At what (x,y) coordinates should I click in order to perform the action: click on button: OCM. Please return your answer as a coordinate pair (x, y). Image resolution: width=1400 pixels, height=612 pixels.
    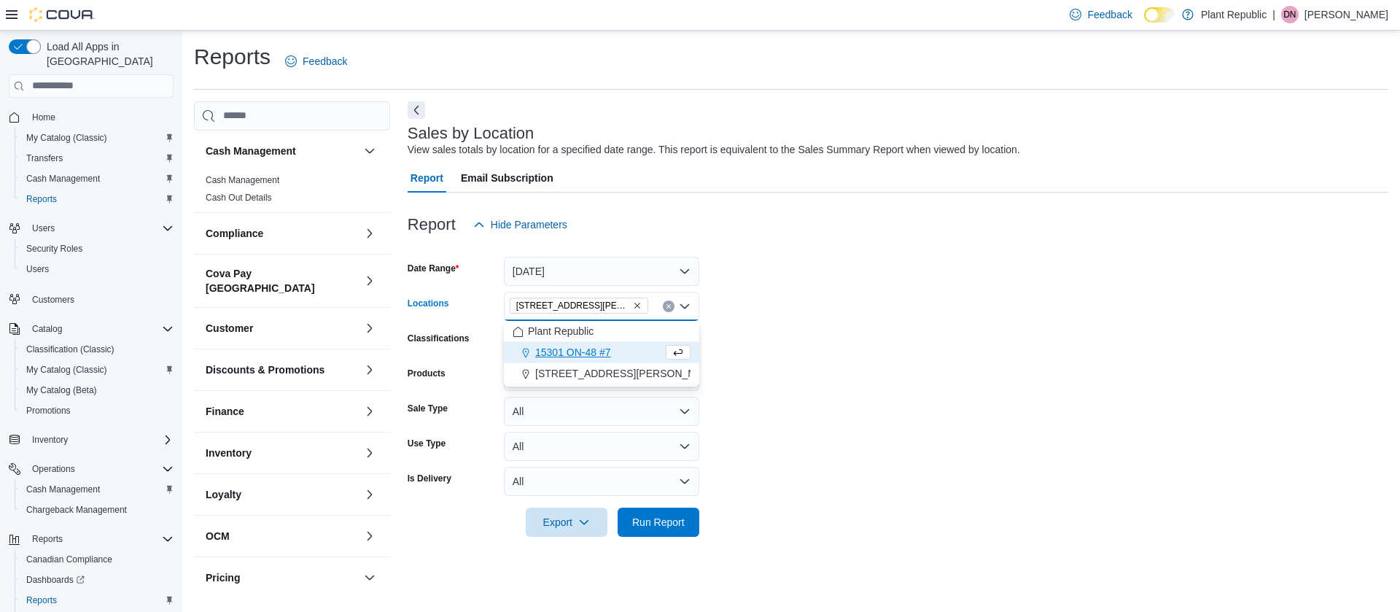
    Looking at the image, I should click on (370, 536).